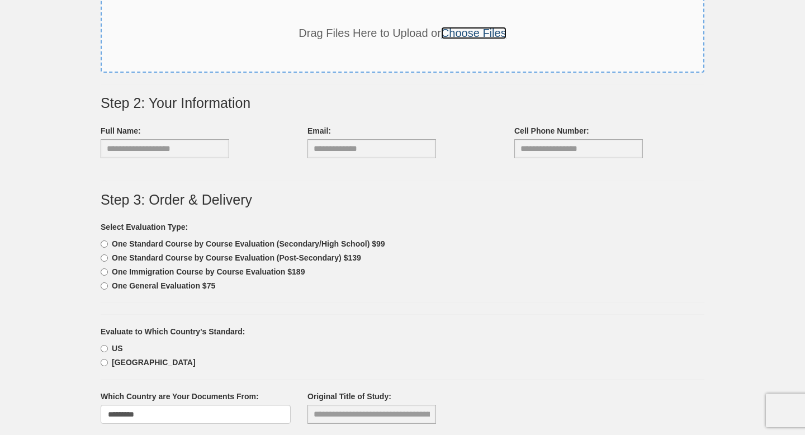  I want to click on label: Full Name:, so click(121, 131).